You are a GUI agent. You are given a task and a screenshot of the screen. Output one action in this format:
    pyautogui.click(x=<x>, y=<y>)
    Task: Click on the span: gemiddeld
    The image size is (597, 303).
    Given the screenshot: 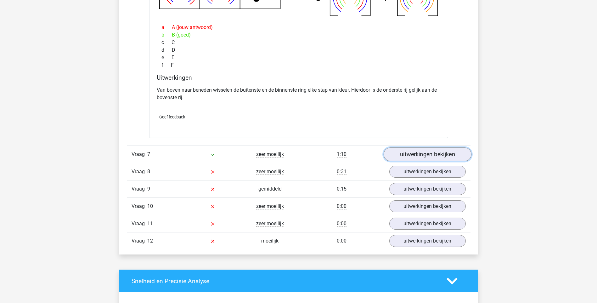 What is the action you would take?
    pyautogui.click(x=270, y=189)
    